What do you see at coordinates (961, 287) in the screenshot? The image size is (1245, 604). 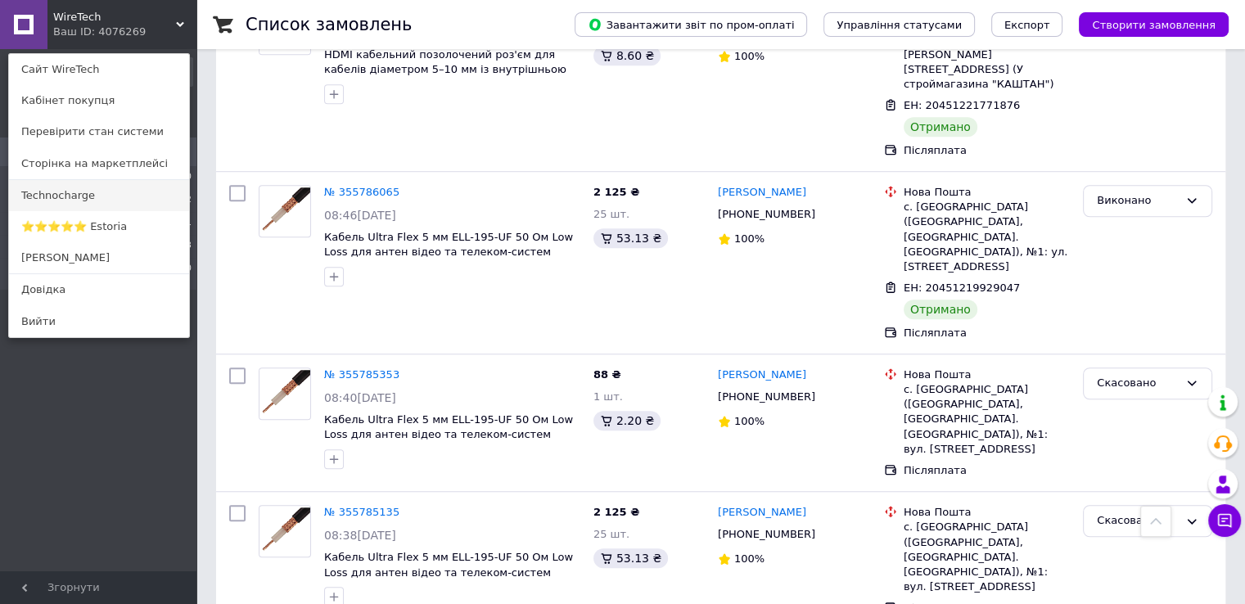 I see `span: ЕН: 20451219929047` at bounding box center [961, 287].